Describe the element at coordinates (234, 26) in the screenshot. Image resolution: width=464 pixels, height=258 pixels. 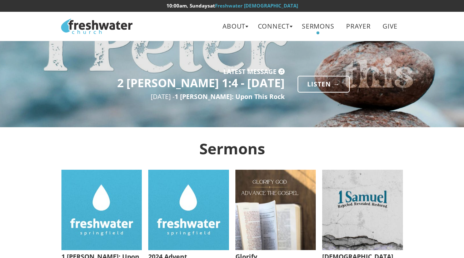
I see `a: About` at that location.